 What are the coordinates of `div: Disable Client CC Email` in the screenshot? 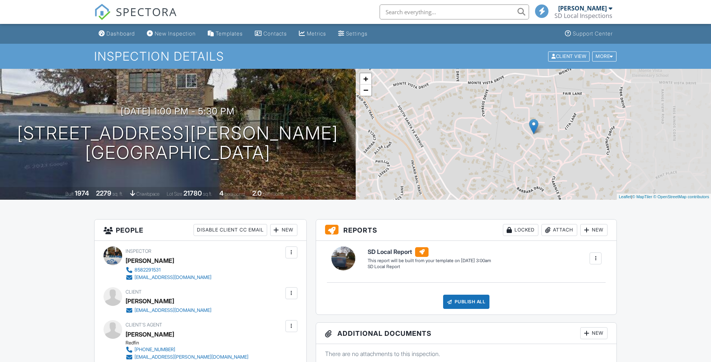 It's located at (230, 230).